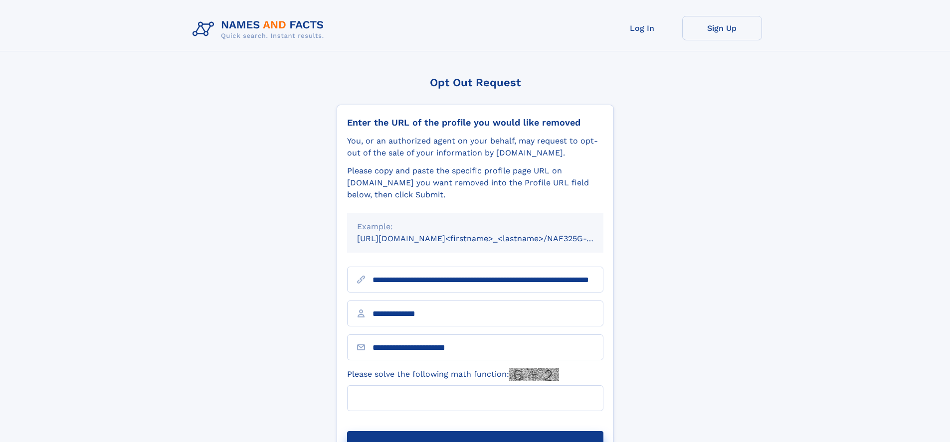 The image size is (950, 442). Describe the element at coordinates (260, 29) in the screenshot. I see `img: Logo Names and Facts` at that location.